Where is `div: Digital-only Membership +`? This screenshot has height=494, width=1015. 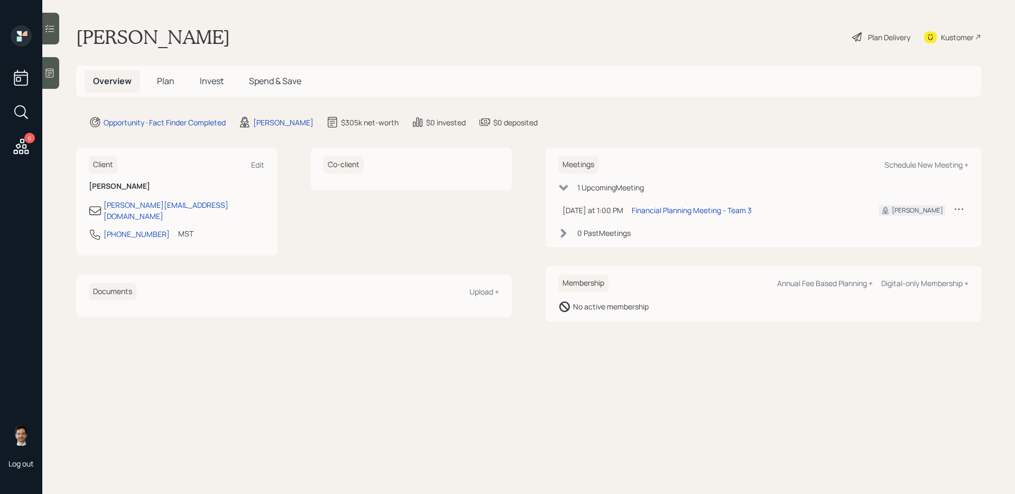 div: Digital-only Membership + is located at coordinates (925, 283).